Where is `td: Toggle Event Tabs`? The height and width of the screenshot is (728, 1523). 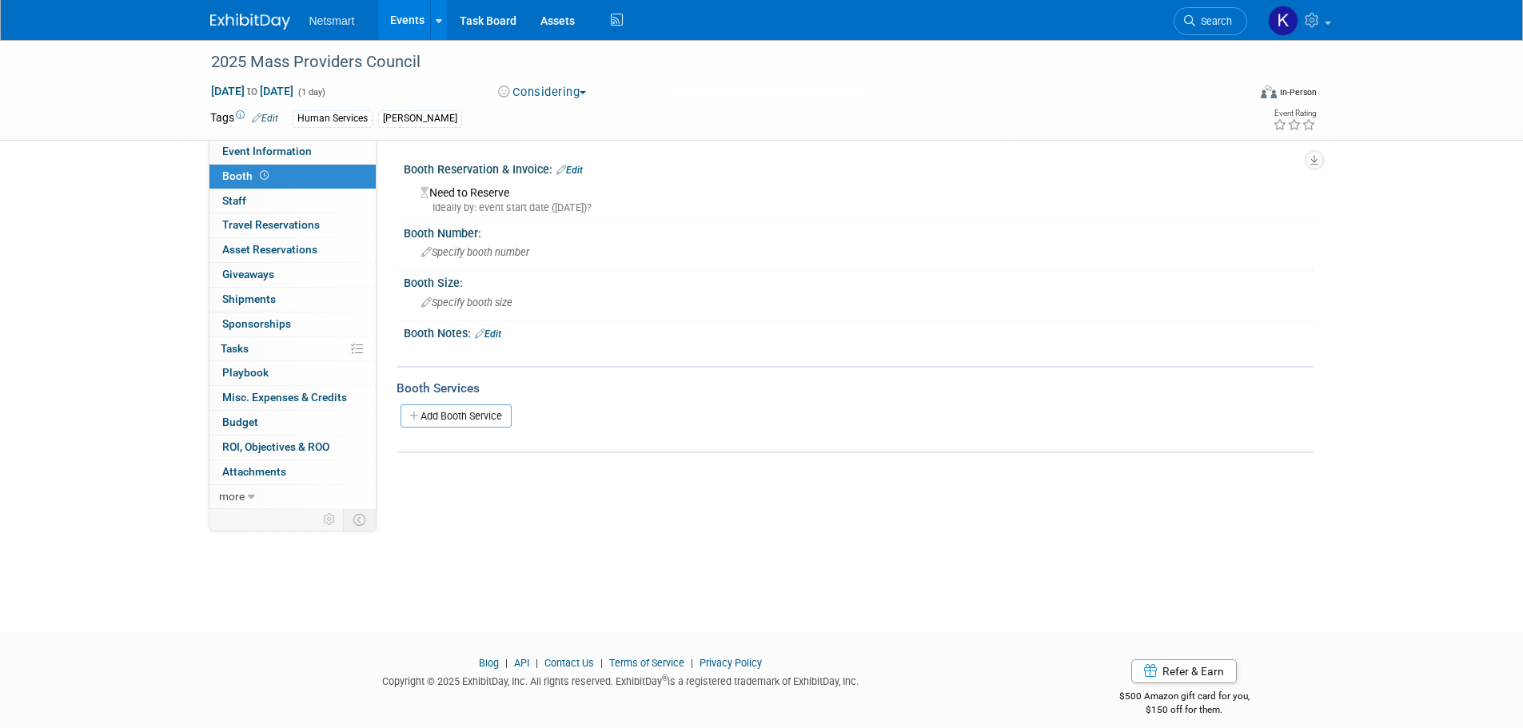 td: Toggle Event Tabs is located at coordinates (359, 520).